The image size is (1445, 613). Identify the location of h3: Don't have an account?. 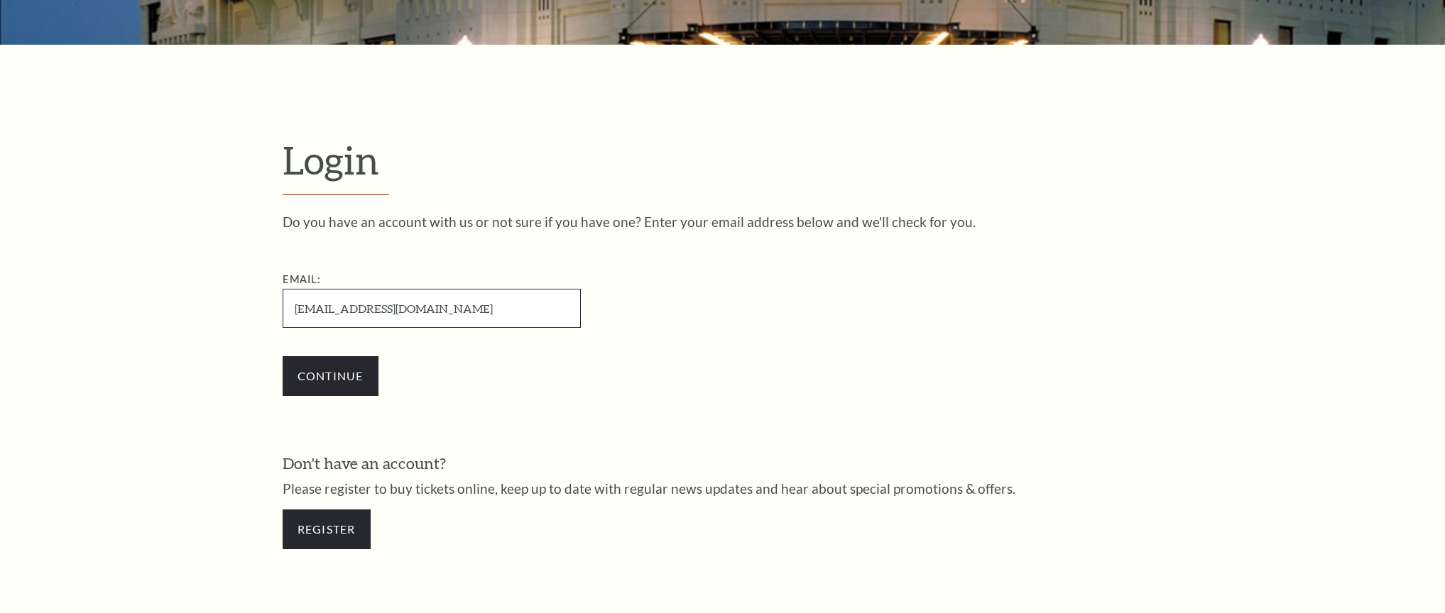
(723, 464).